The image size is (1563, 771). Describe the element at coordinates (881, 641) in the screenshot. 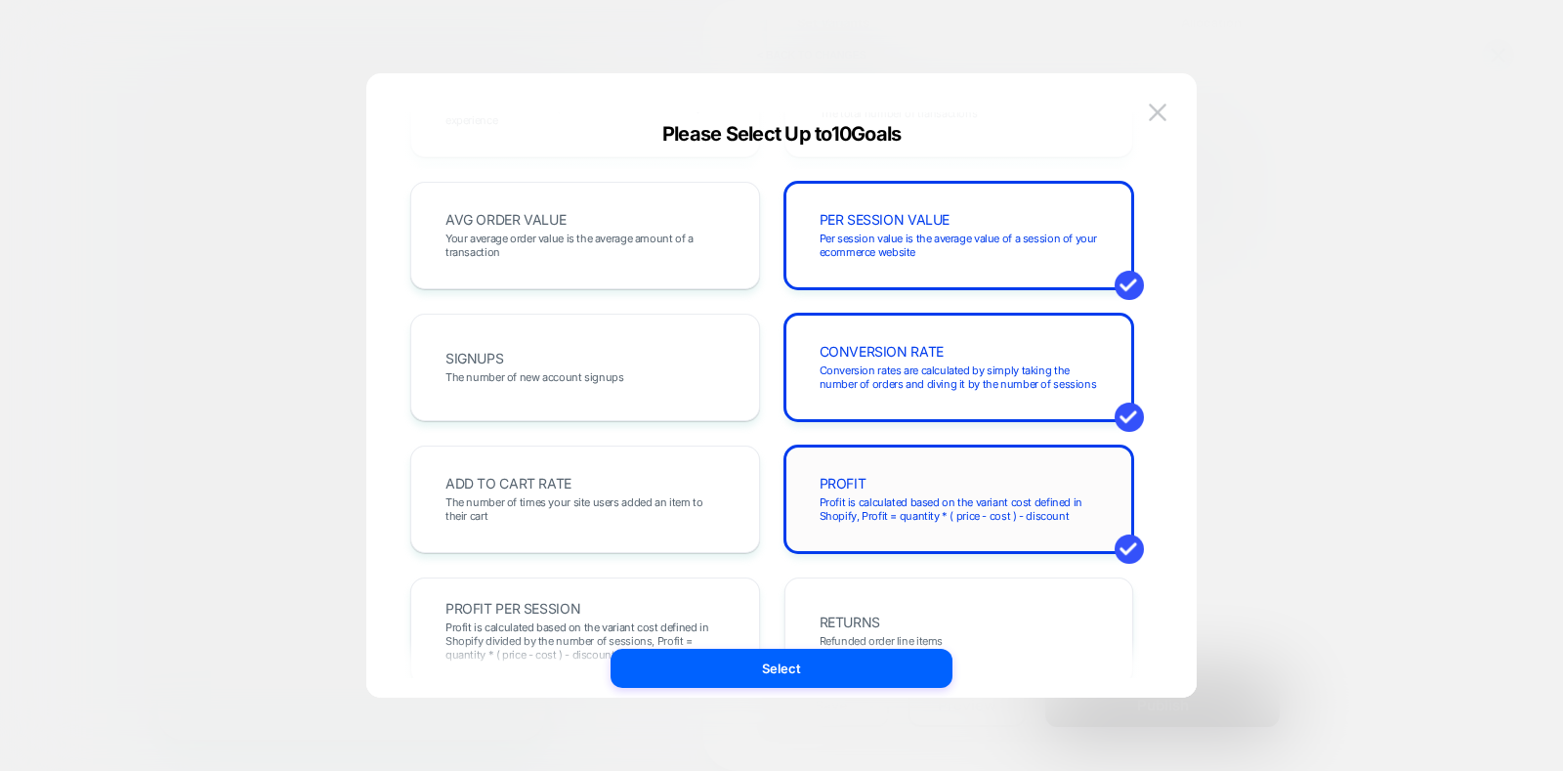

I see `span: Refunded order line items` at that location.